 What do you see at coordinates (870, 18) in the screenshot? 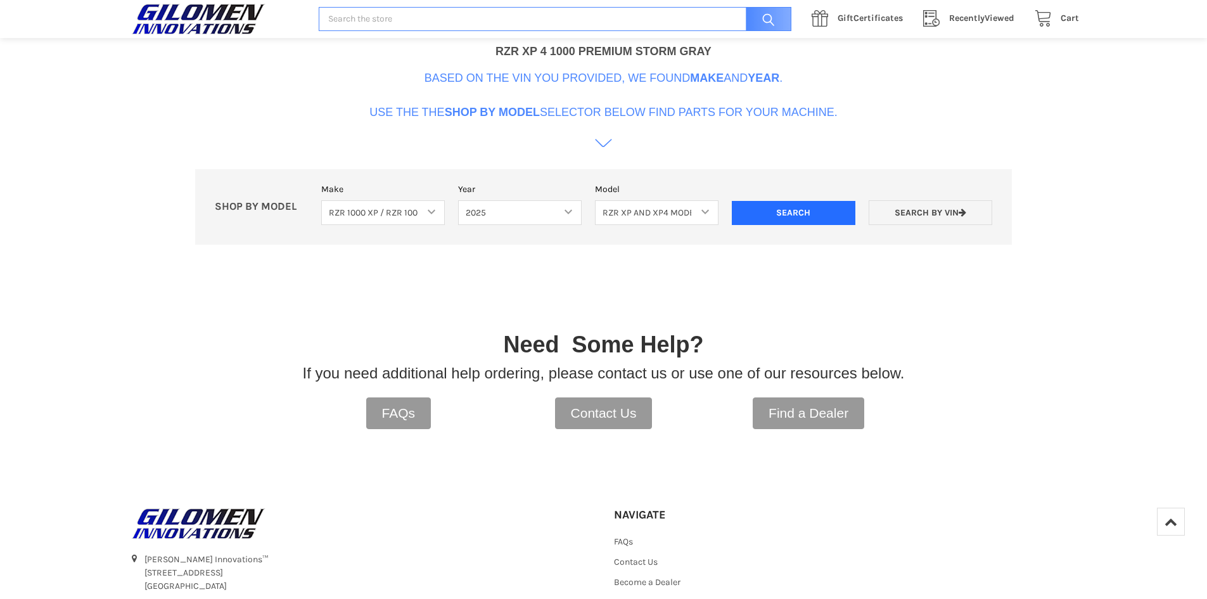
I see `span: Certificates` at bounding box center [870, 18].